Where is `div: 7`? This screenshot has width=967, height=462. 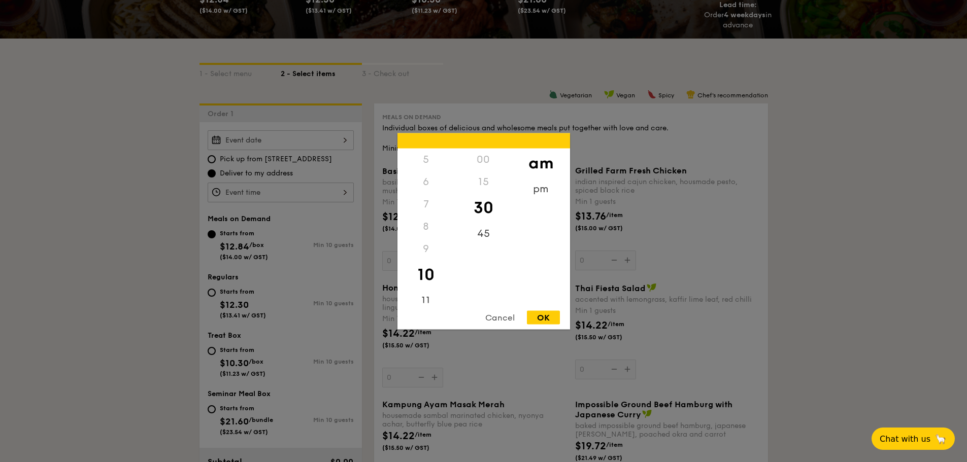 div: 7 is located at coordinates (426, 204).